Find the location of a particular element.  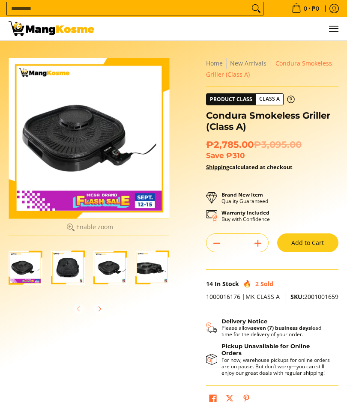

p: Please allow lead time for the delivery of your order. is located at coordinates (275, 331).